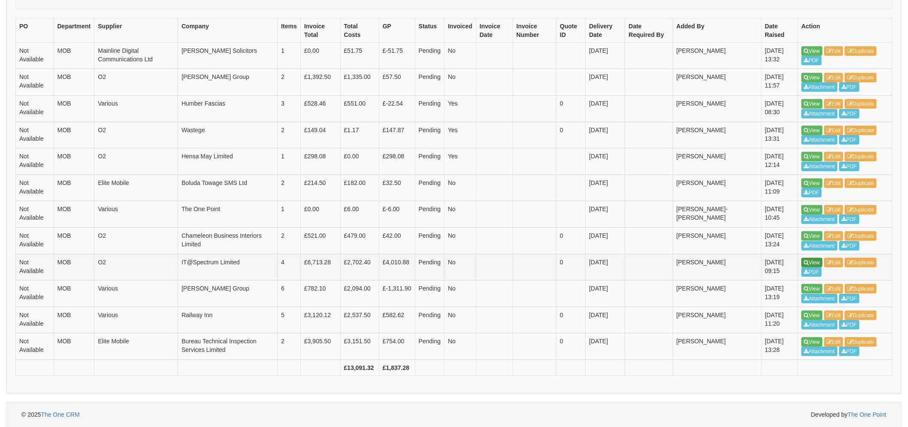 This screenshot has width=908, height=427. What do you see at coordinates (289, 320) in the screenshot?
I see `td: 5` at bounding box center [289, 320].